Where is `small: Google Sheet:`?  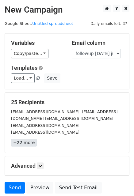
small: Google Sheet: is located at coordinates (39, 23).